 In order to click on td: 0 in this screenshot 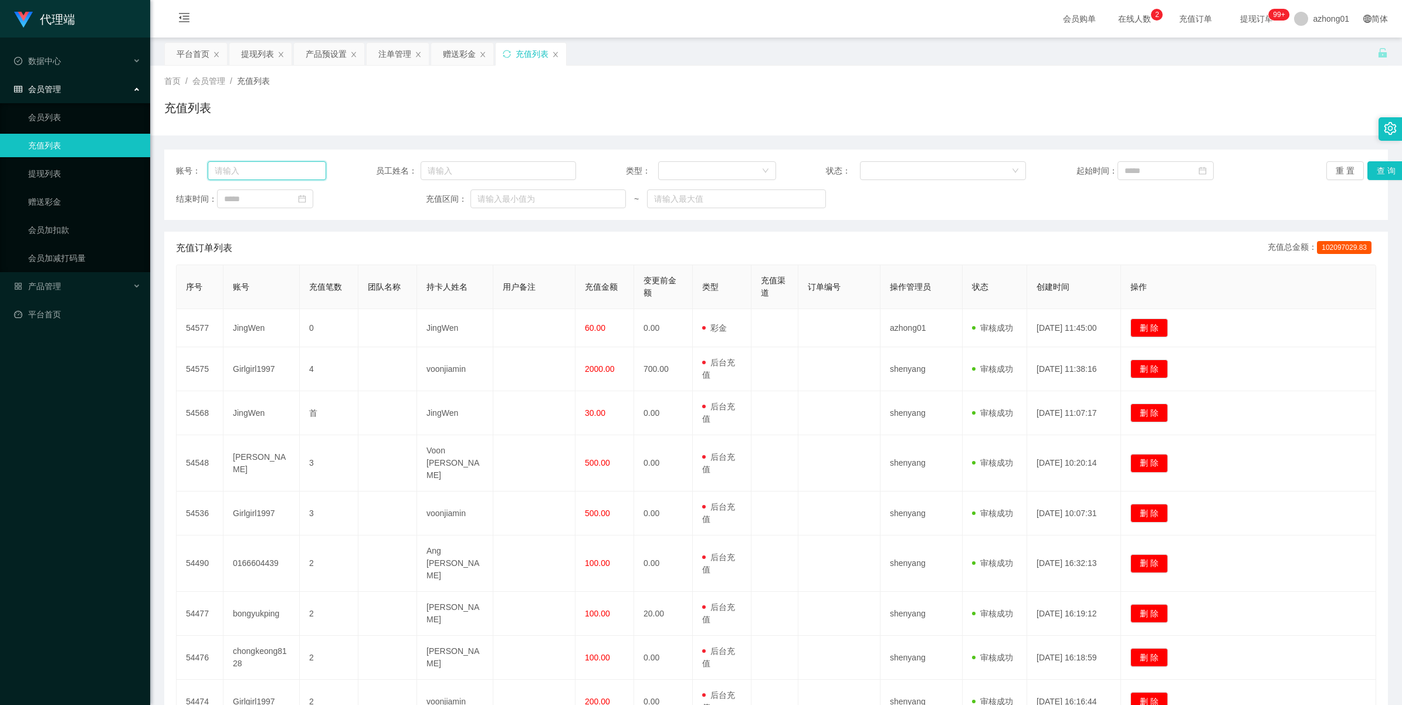, I will do `click(329, 328)`.